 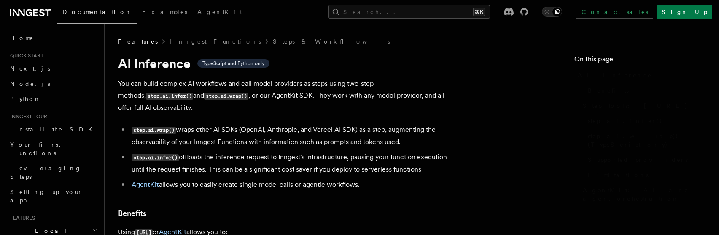 What do you see at coordinates (53, 84) in the screenshot?
I see `a: Node.js` at bounding box center [53, 84].